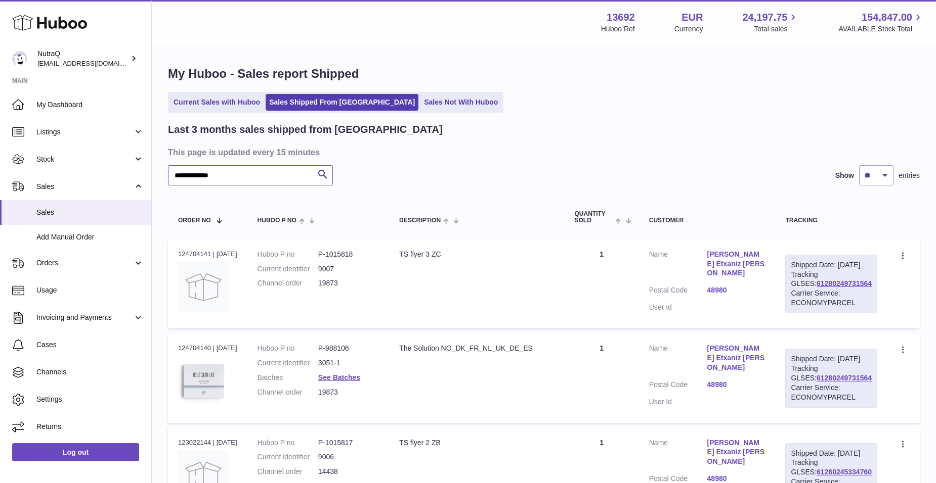 This screenshot has height=483, width=936. I want to click on a: 24,197.75 Total sales, so click(770, 22).